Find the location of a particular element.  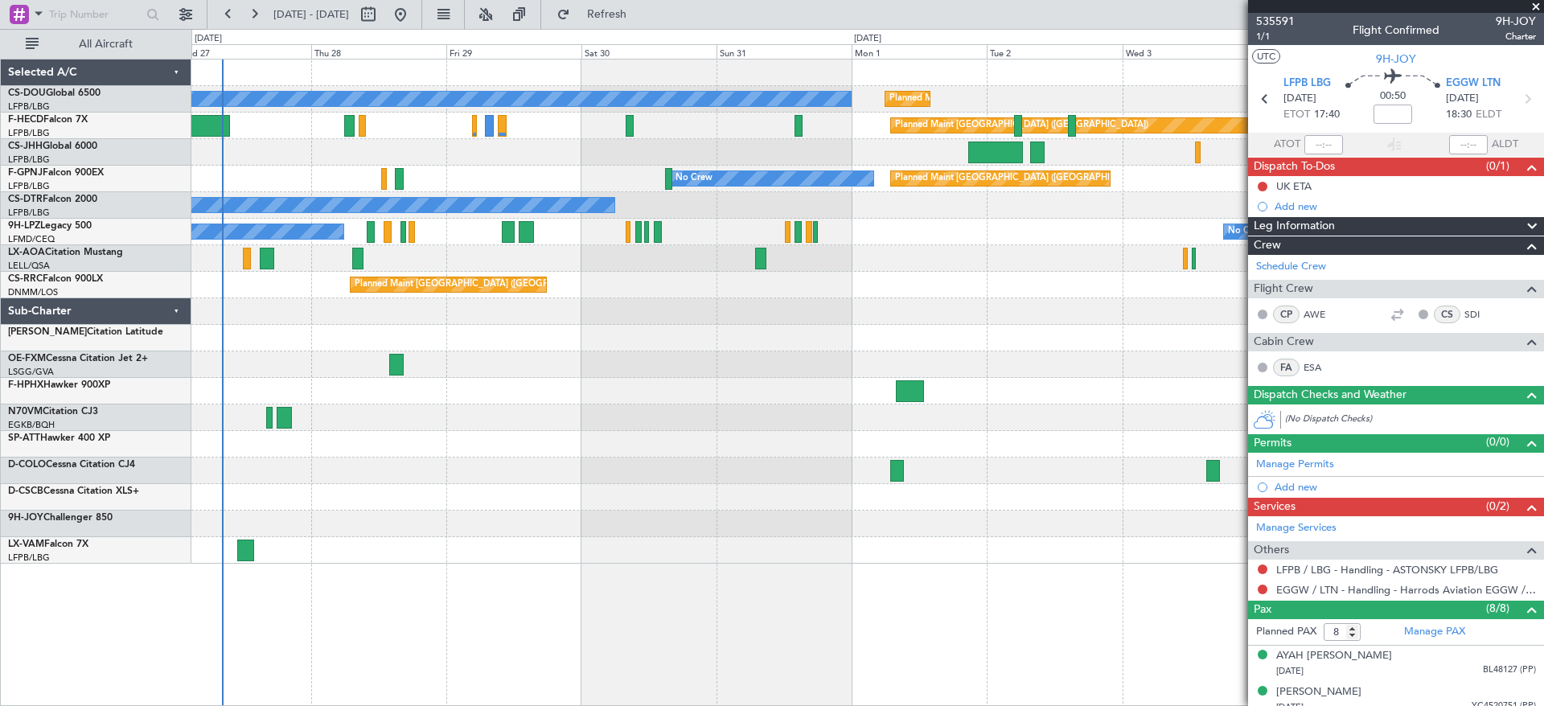

span: N70VM is located at coordinates (25, 412).